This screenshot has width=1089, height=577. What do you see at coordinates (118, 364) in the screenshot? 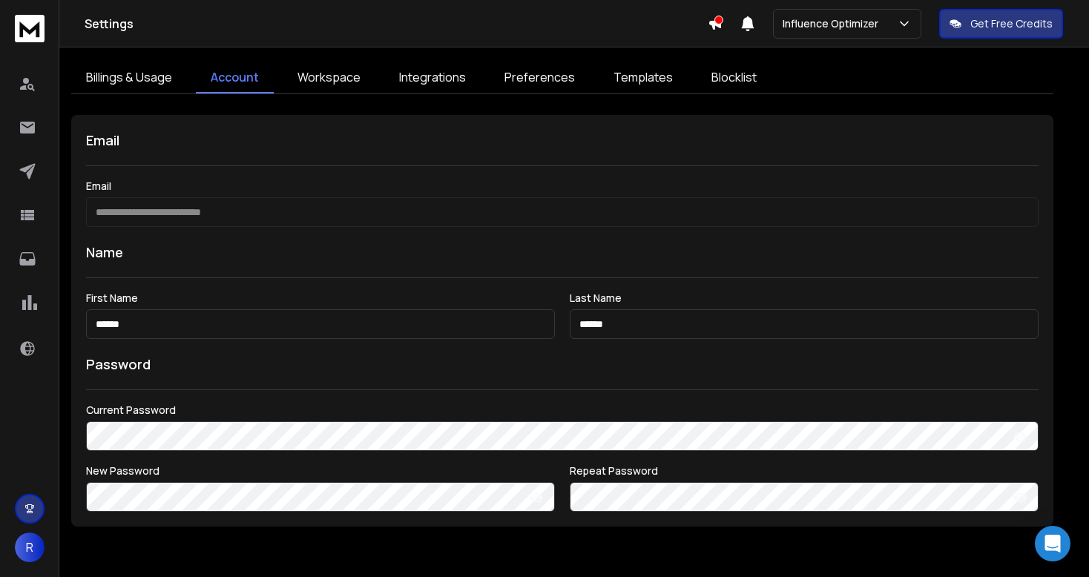
I see `h1: Password` at bounding box center [118, 364].